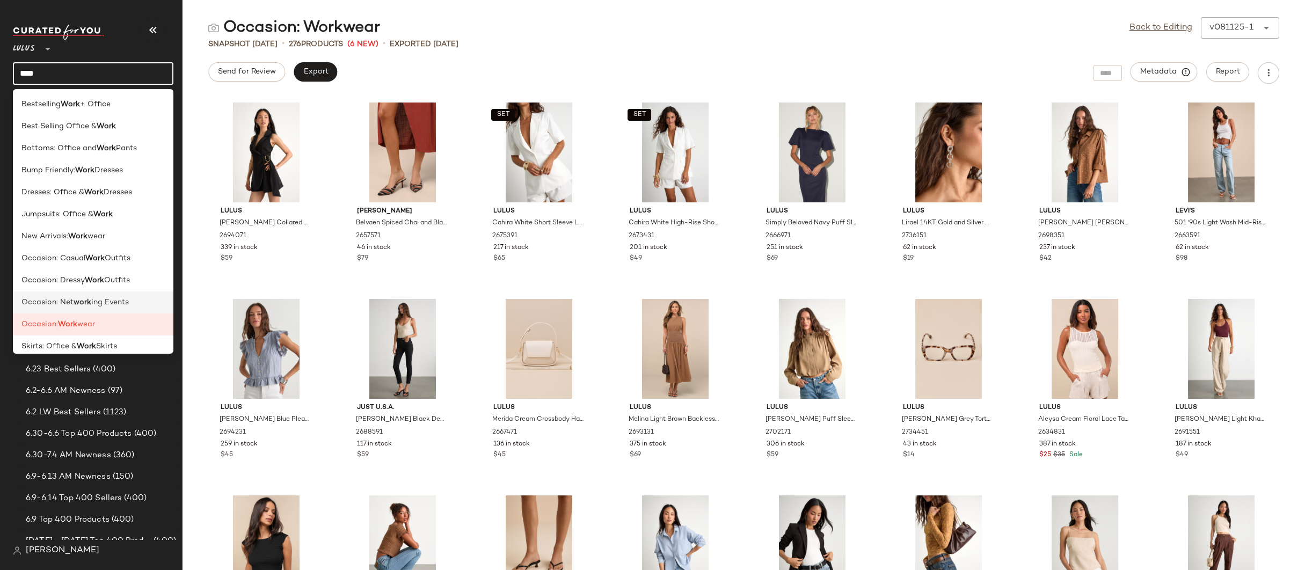 The height and width of the screenshot is (570, 1305). What do you see at coordinates (74, 498) in the screenshot?
I see `span: 6.9-6.14 Top 400 Sellers` at bounding box center [74, 498].